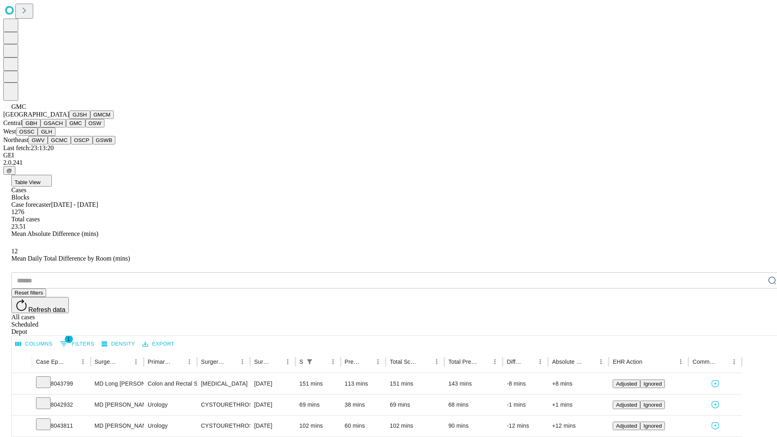 The width and height of the screenshot is (777, 437). Describe the element at coordinates (80, 114) in the screenshot. I see `button: GJSH` at that location.